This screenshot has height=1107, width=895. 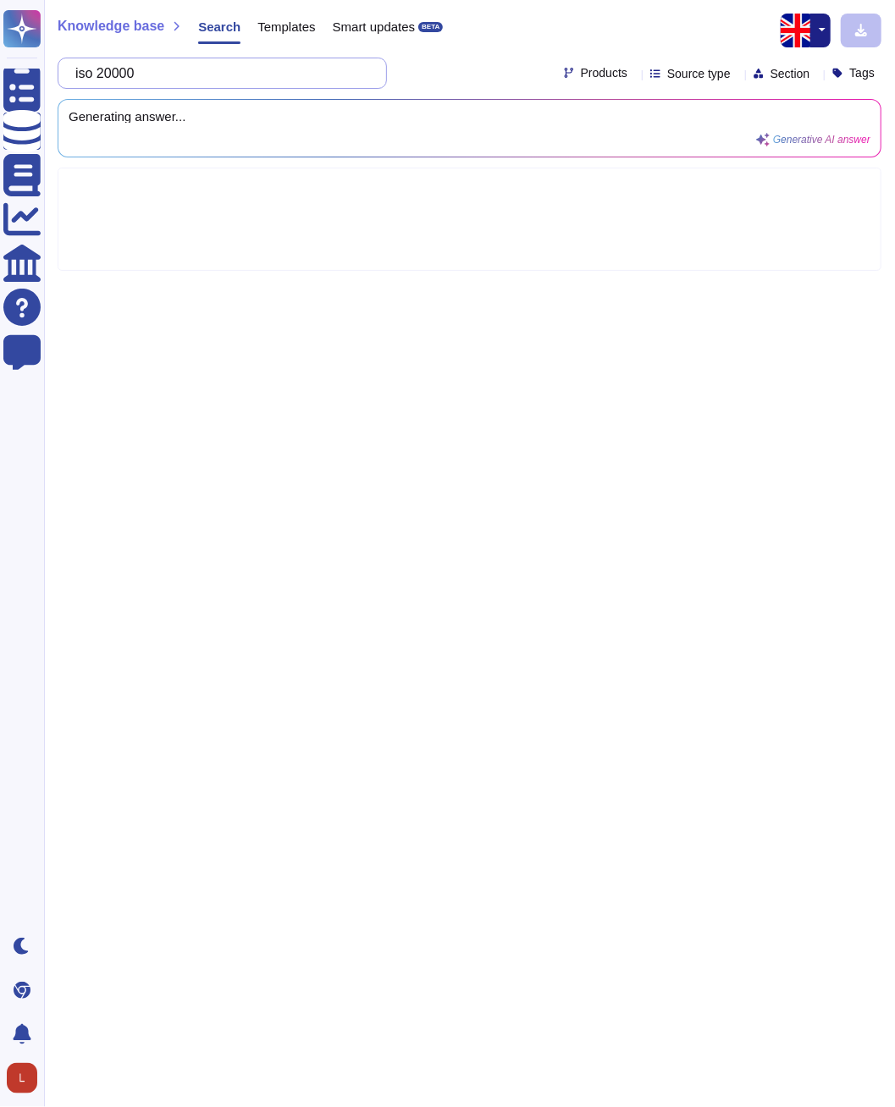 What do you see at coordinates (374, 26) in the screenshot?
I see `span: Smart updates` at bounding box center [374, 26].